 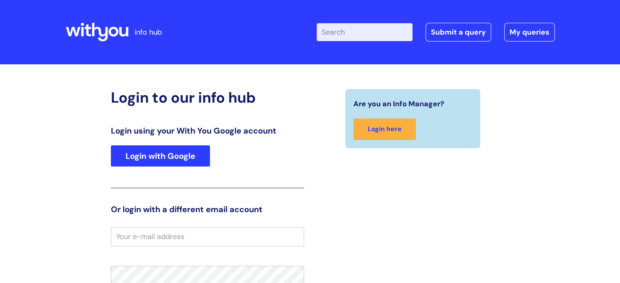 What do you see at coordinates (207, 131) in the screenshot?
I see `h3: Login using your With You Google account` at bounding box center [207, 131].